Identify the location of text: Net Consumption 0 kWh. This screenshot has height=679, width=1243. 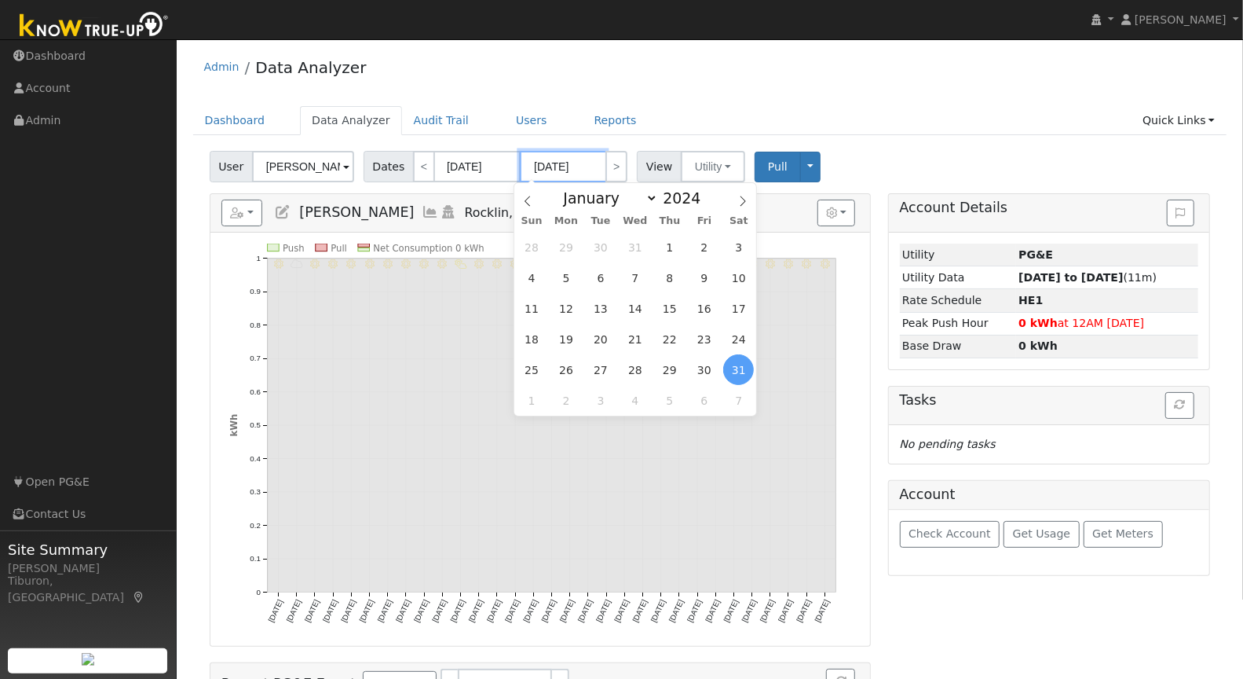
(428, 248).